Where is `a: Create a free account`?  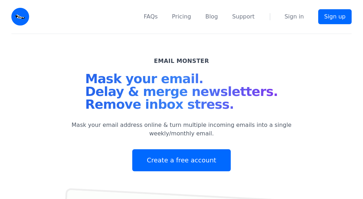
a: Create a free account is located at coordinates (181, 160).